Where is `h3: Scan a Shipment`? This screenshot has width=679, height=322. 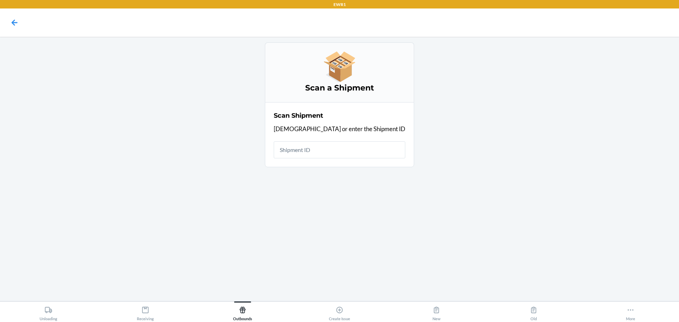 h3: Scan a Shipment is located at coordinates (340, 88).